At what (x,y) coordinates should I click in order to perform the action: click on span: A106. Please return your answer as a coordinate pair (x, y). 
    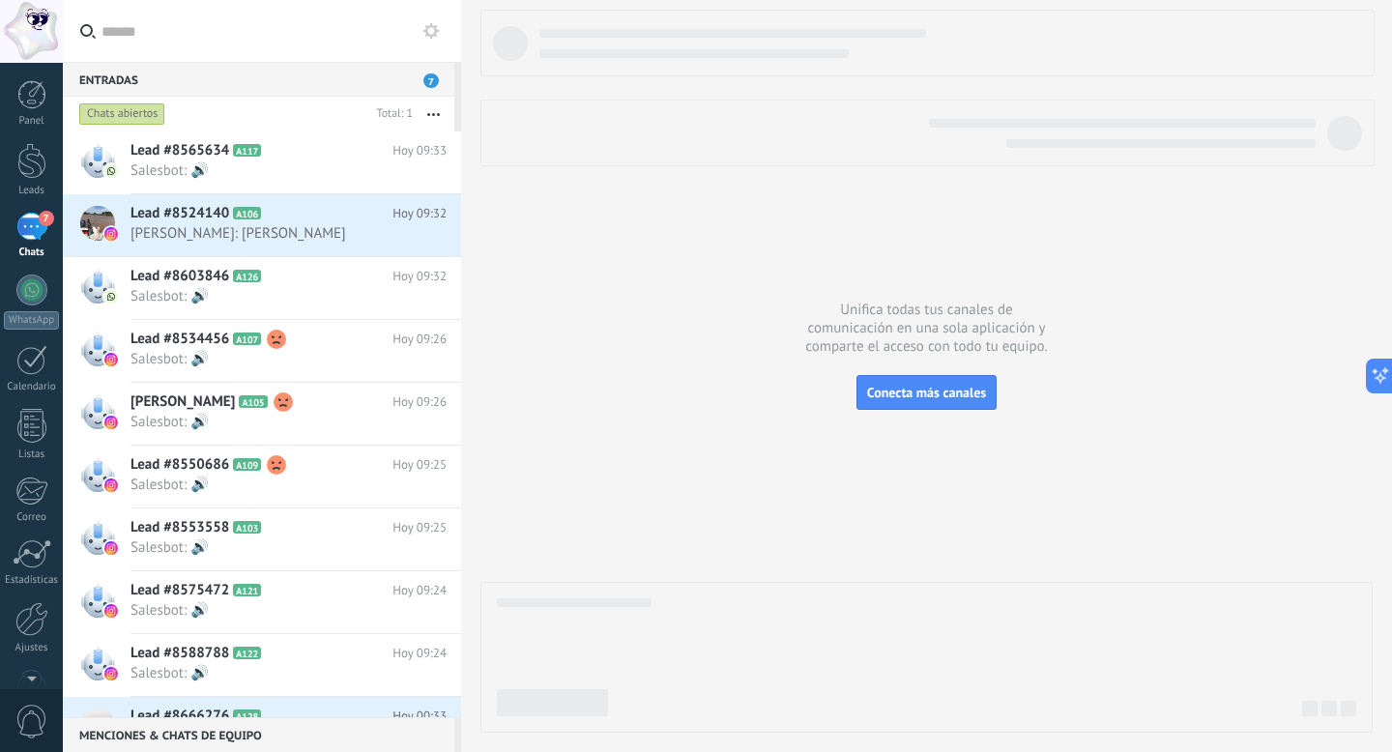
    Looking at the image, I should click on (246, 213).